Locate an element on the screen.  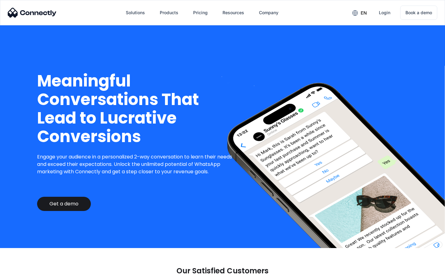
a: Pricing is located at coordinates (200, 13).